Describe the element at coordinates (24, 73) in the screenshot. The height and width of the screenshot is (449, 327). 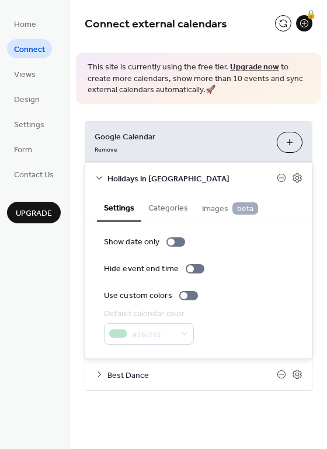
I see `a: Views` at that location.